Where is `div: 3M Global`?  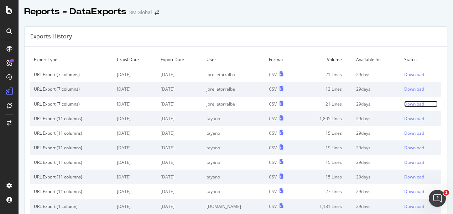
div: 3M Global is located at coordinates (140, 12).